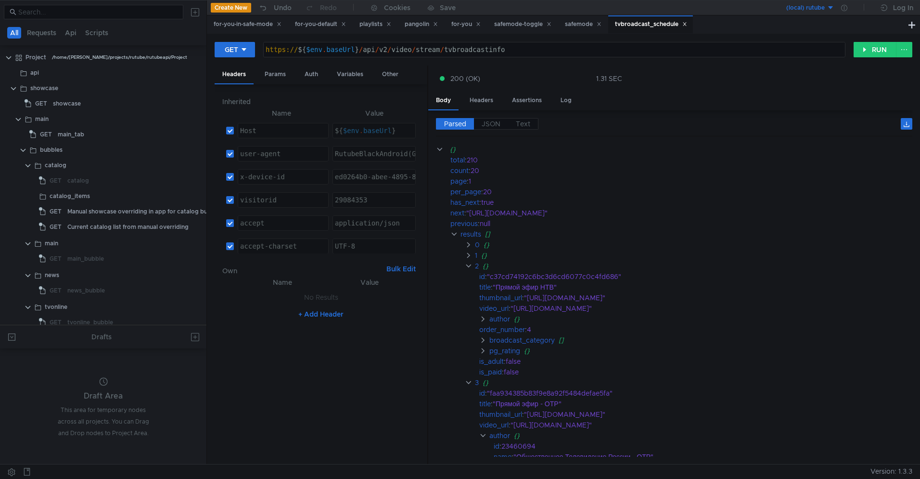 Image resolution: width=920 pixels, height=479 pixels. What do you see at coordinates (651, 24) in the screenshot?
I see `div: tvbroadcast_schedule` at bounding box center [651, 24].